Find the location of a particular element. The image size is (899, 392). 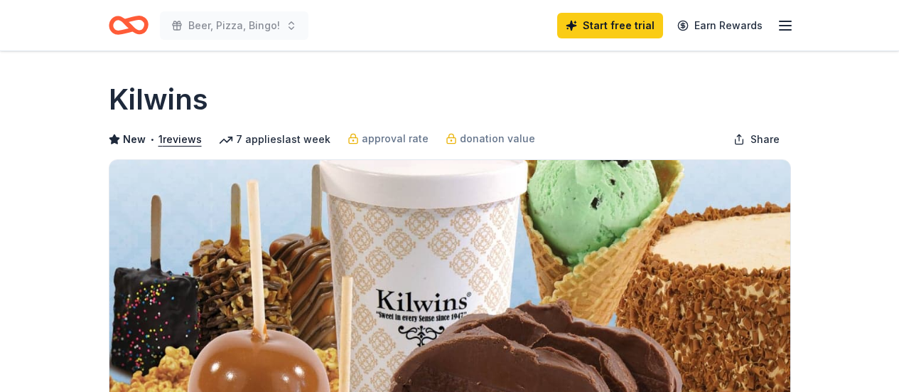

button: 1reviews is located at coordinates (180, 139).